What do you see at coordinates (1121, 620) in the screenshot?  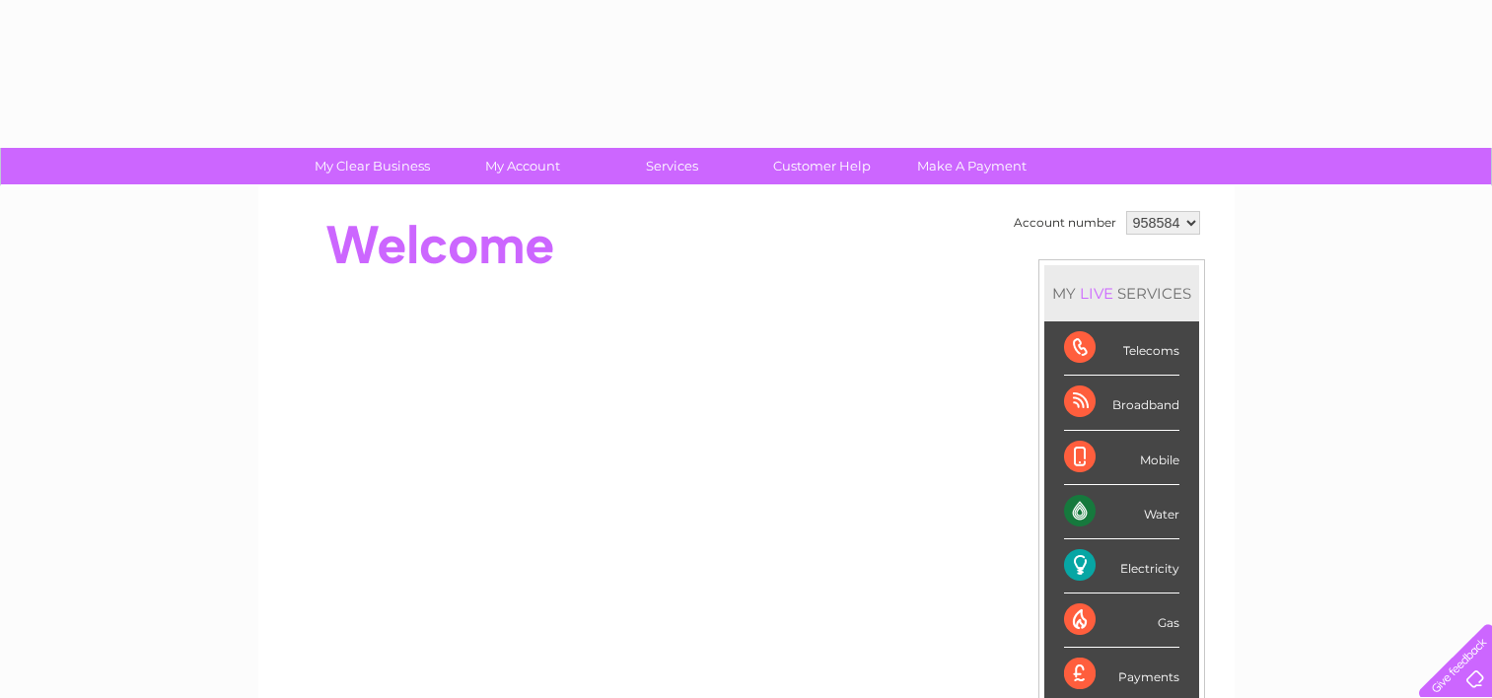 I see `div: Gas` at bounding box center [1121, 620].